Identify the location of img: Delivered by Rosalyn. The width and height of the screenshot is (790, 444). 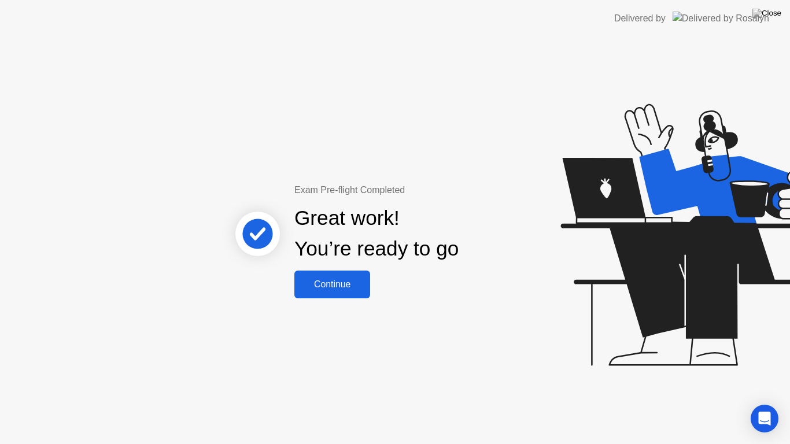
(720, 18).